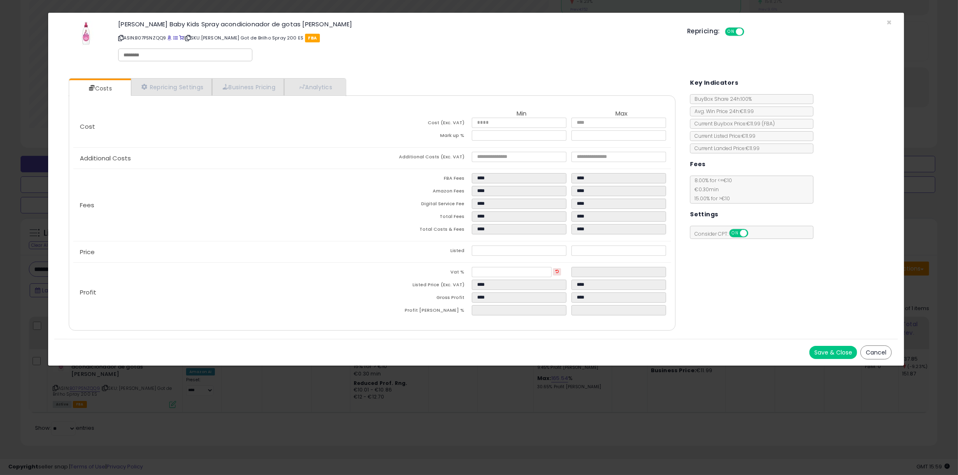 The width and height of the screenshot is (958, 475). I want to click on td: Listed Price (Exc. VAT), so click(422, 286).